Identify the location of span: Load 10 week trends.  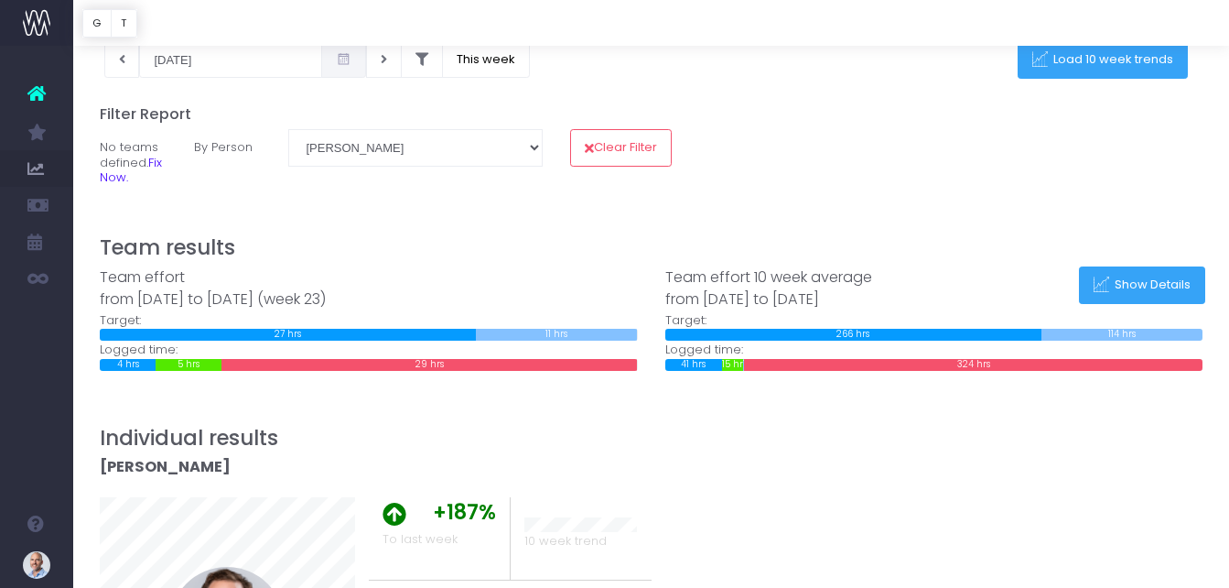
(1111, 59).